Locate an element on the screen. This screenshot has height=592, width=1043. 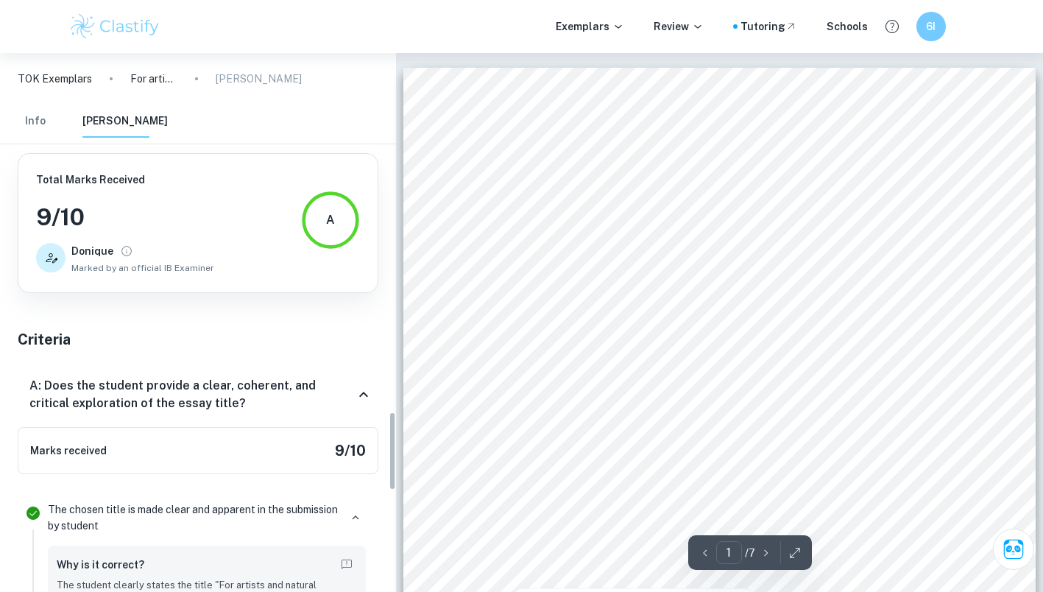
span: the nature of these AOKs lie at different ends of the purpose-of-use spectrum, the role of the is located at coordinates (706, 320).